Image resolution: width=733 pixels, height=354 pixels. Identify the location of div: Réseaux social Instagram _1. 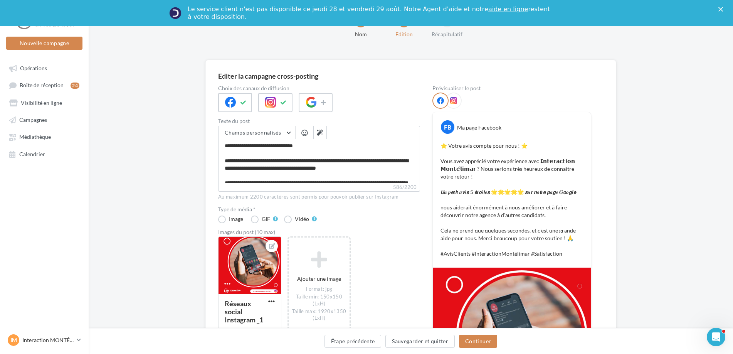
(244, 311).